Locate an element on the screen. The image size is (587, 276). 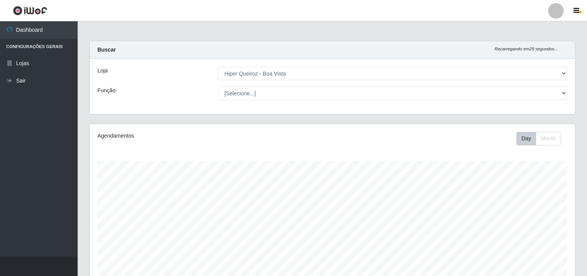
label: Loja is located at coordinates (102, 71).